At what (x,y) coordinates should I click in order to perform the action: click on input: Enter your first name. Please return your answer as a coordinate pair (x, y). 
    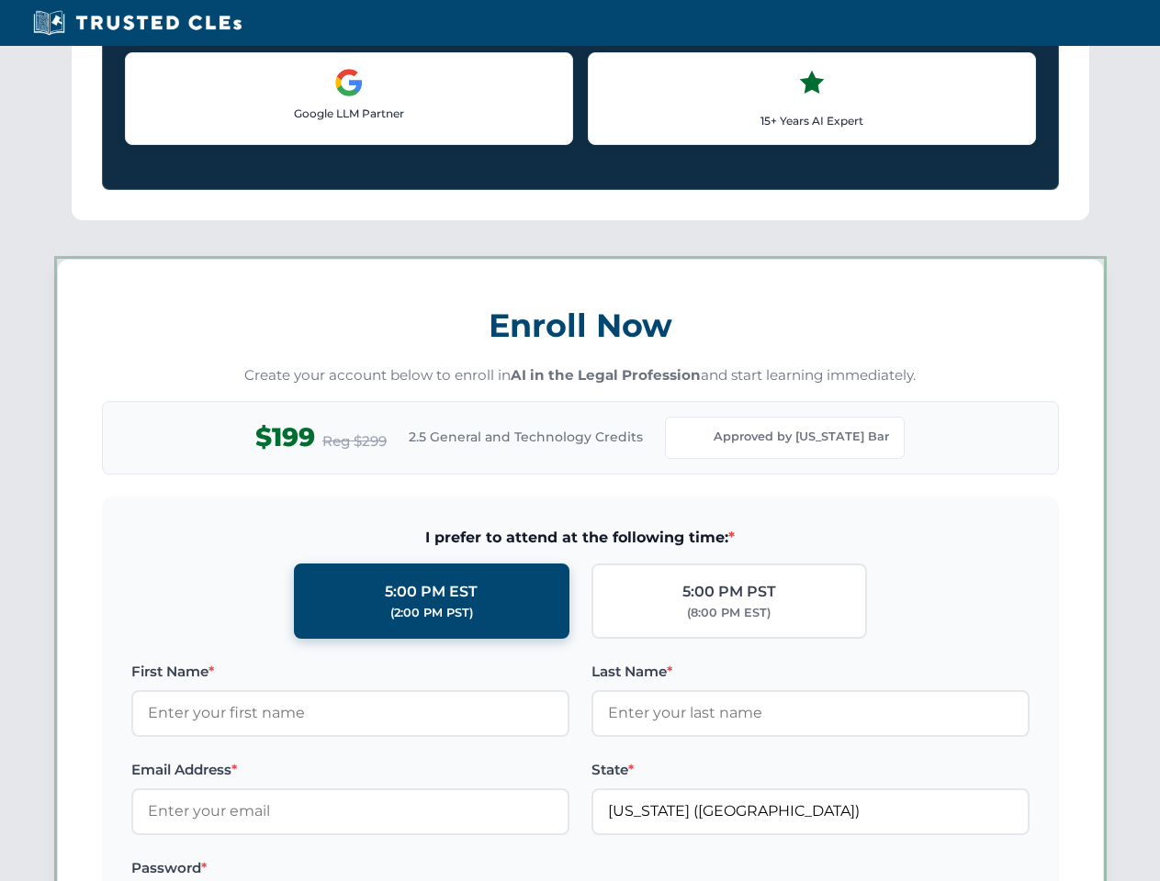
    Looking at the image, I should click on (350, 713).